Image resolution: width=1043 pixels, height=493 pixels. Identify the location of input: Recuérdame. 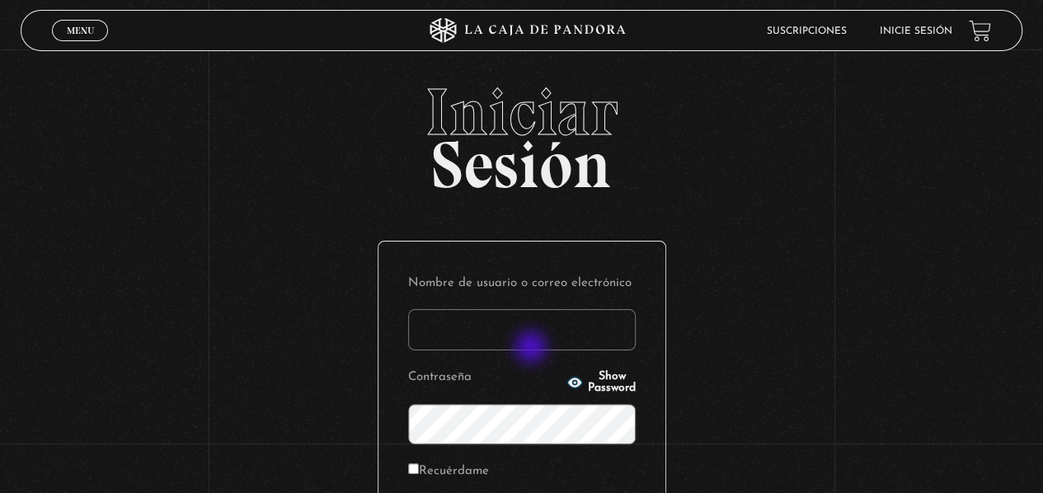
(413, 469).